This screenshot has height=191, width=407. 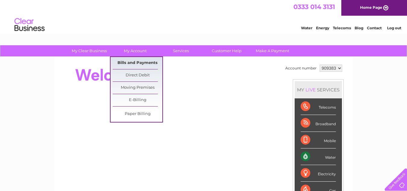 I want to click on a: Services, so click(x=181, y=51).